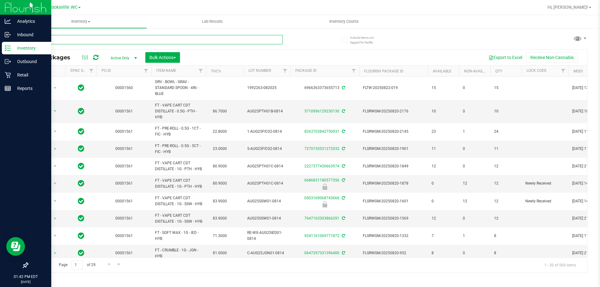  I want to click on span: 24, so click(506, 131).